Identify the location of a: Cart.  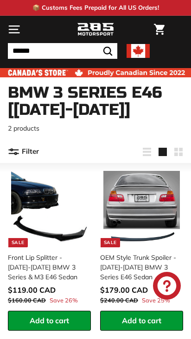
(159, 29).